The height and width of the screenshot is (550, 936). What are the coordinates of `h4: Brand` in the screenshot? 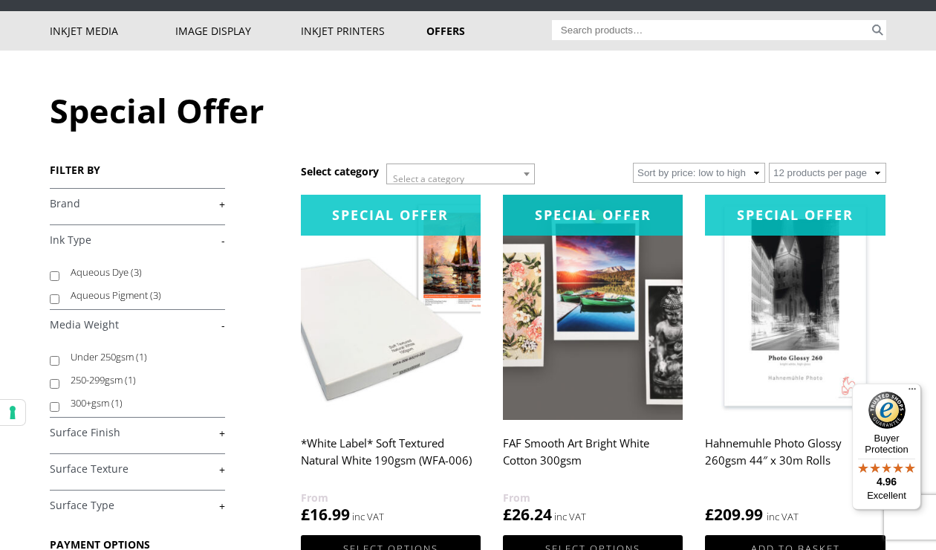 It's located at (137, 203).